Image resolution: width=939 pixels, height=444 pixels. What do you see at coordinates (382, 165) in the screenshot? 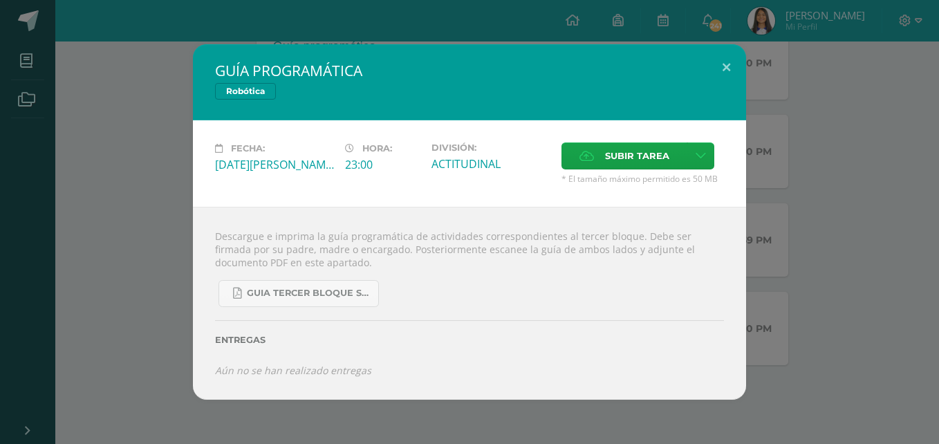
I see `div: 23:00` at bounding box center [382, 165].